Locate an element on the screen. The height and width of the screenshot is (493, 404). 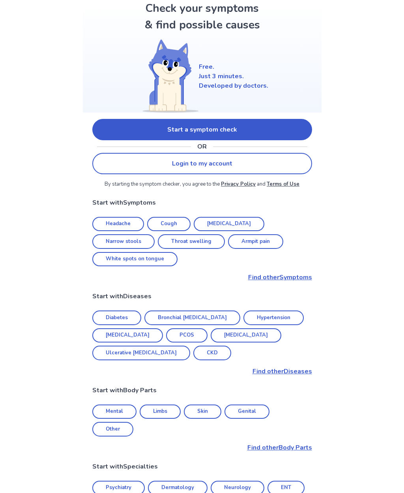
a: White spots on tongue is located at coordinates (135, 259).